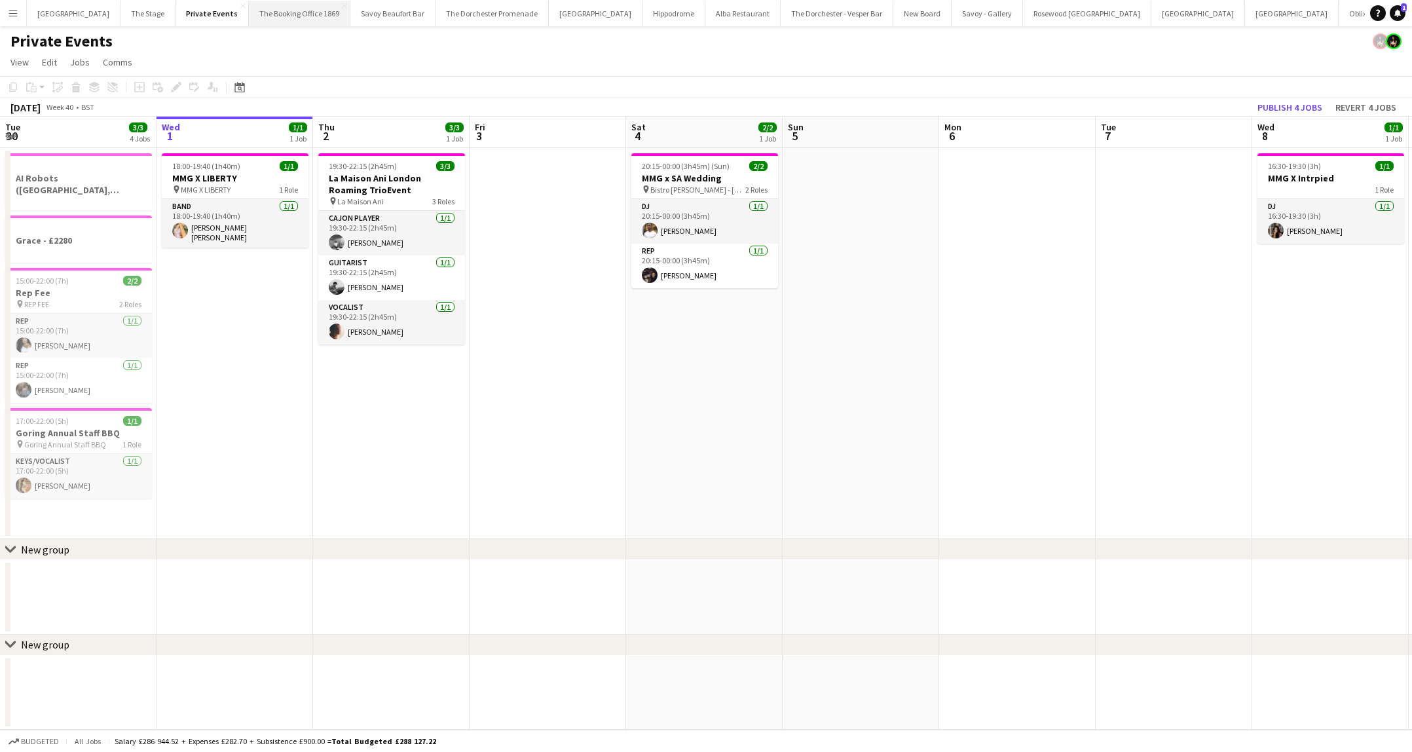 The width and height of the screenshot is (1412, 752). I want to click on button: Savoy - Gallery, so click(987, 13).